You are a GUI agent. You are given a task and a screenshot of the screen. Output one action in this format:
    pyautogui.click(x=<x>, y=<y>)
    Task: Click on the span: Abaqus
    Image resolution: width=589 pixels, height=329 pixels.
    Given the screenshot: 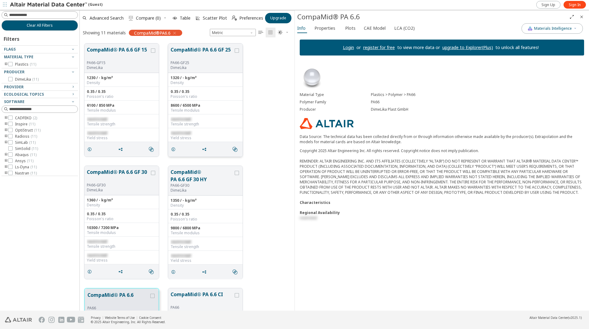 What is the action you would take?
    pyautogui.click(x=26, y=155)
    